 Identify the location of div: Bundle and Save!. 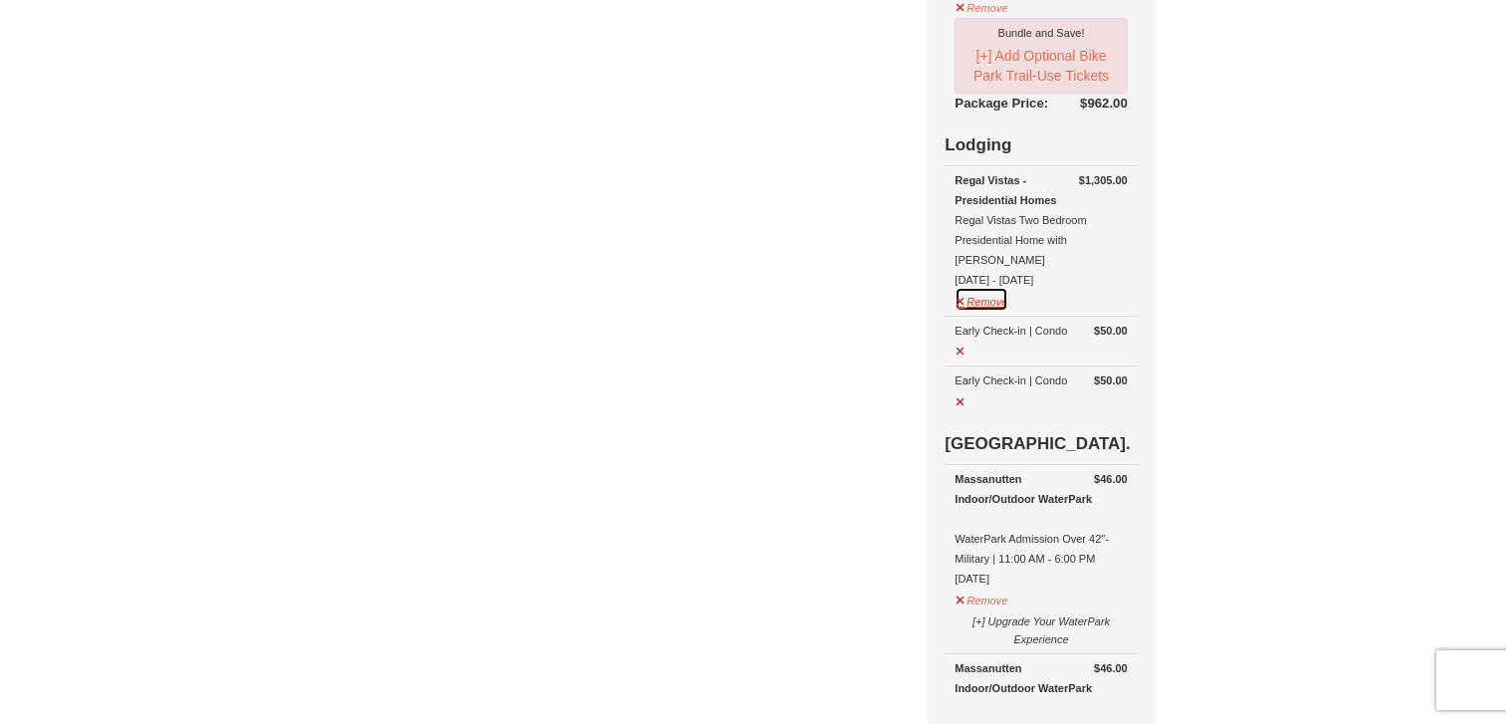
(1041, 33).